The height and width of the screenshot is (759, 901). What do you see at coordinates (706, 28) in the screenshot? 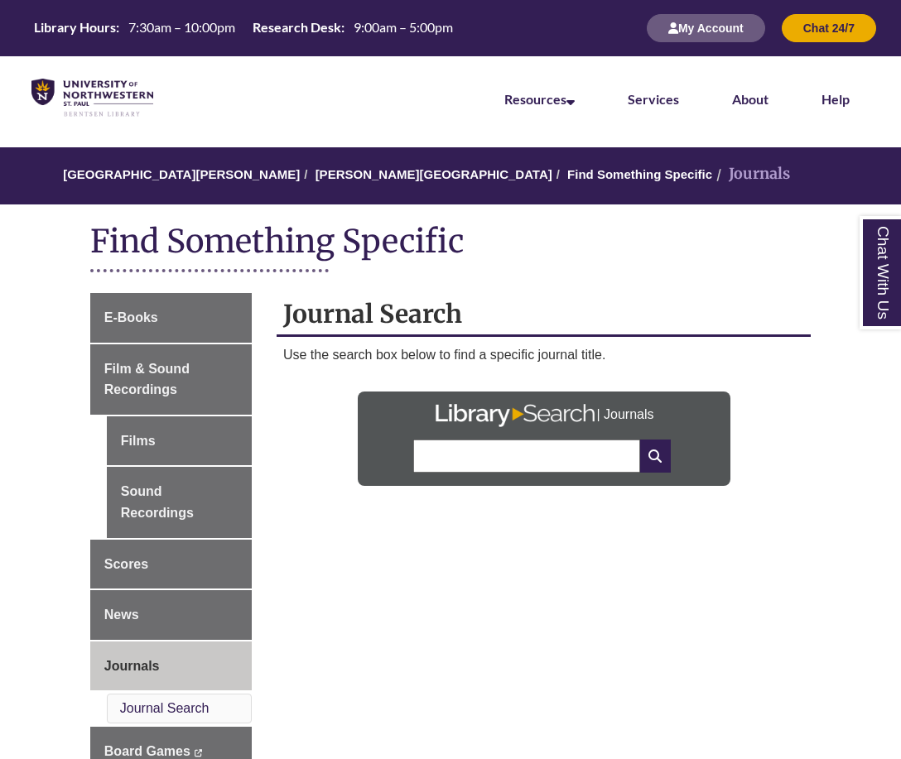
I see `button: My Account` at bounding box center [706, 28].